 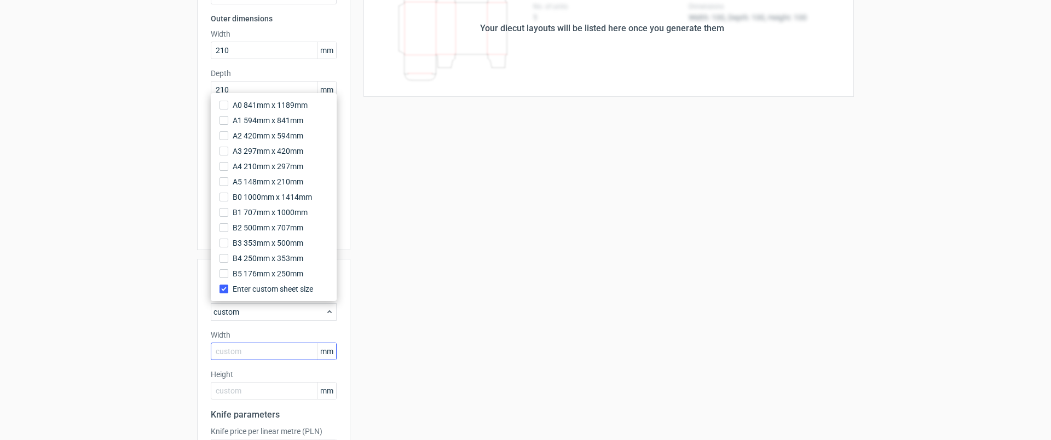 I want to click on span: B4 250mm x 353mm, so click(x=268, y=258).